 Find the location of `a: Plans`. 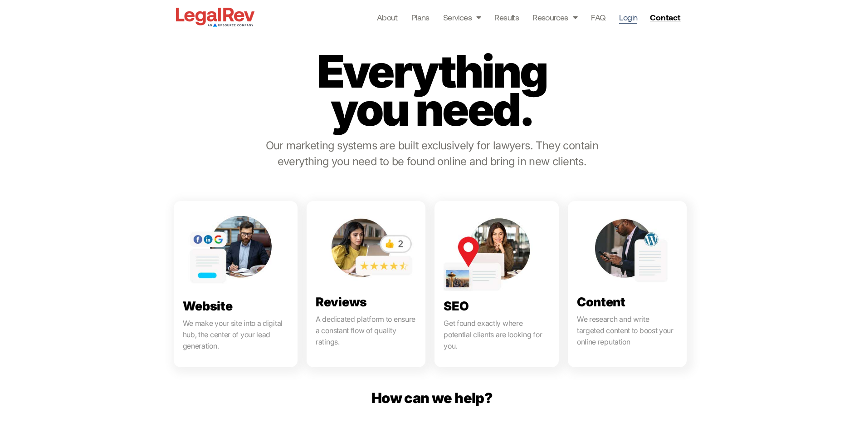

a: Plans is located at coordinates (420, 17).